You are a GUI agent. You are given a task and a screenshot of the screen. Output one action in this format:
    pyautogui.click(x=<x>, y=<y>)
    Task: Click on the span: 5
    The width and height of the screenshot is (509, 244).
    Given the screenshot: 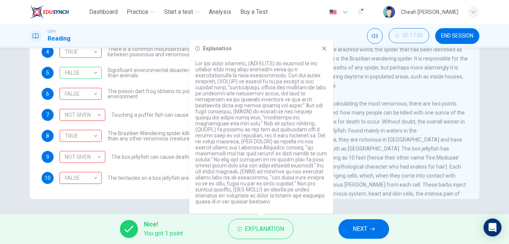 What is the action you would take?
    pyautogui.click(x=48, y=73)
    